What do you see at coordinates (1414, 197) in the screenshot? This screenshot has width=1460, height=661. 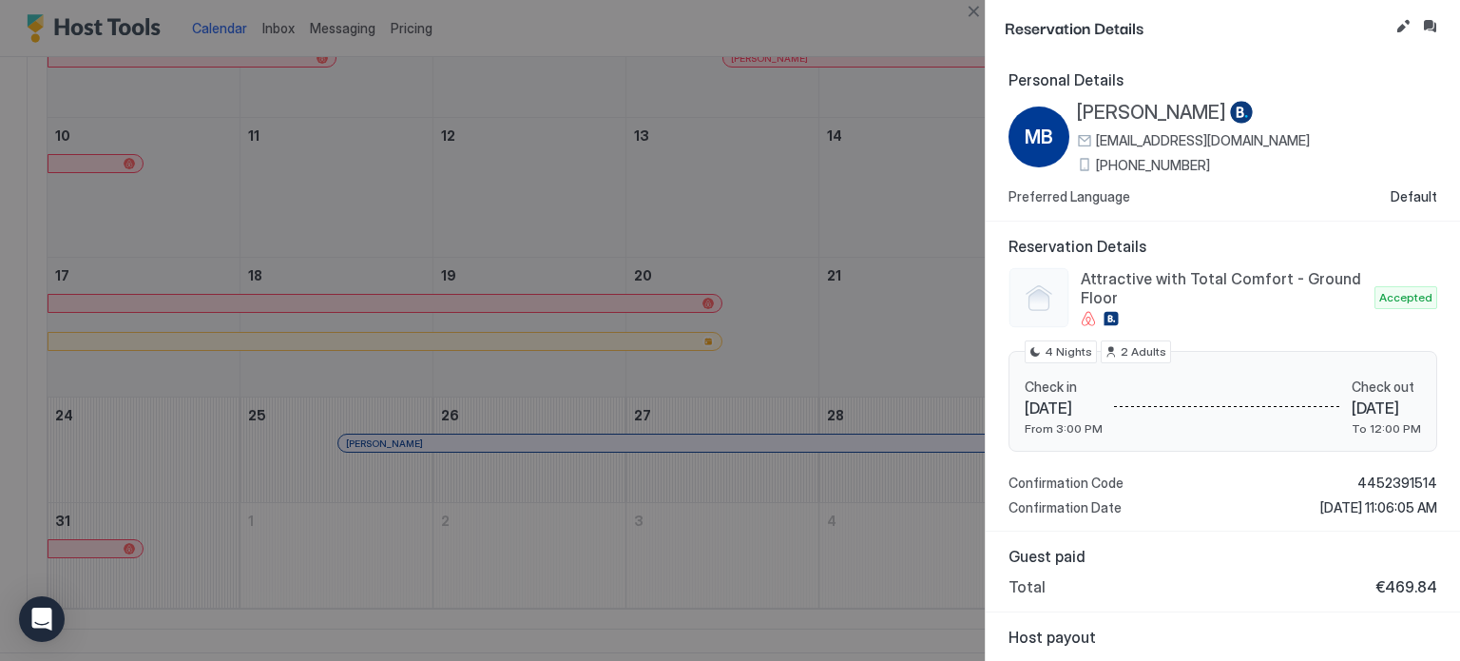 I see `span: Default` at bounding box center [1414, 197].